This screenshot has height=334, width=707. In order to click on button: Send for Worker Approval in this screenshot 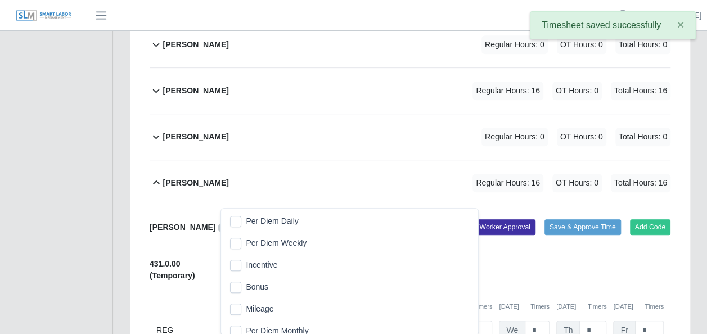, I will do `click(491, 227)`.